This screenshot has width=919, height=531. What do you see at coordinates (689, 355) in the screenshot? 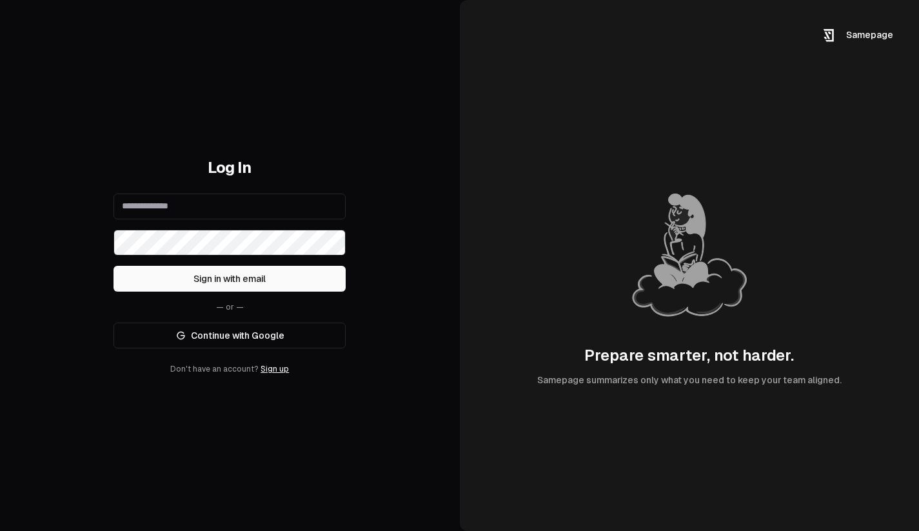
I see `div: Prepare smarter, not harder.` at bounding box center [689, 355].